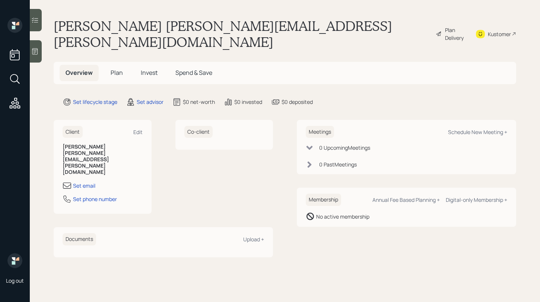 The height and width of the screenshot is (302, 540). Describe the element at coordinates (84, 185) in the screenshot. I see `div: Set email` at that location.